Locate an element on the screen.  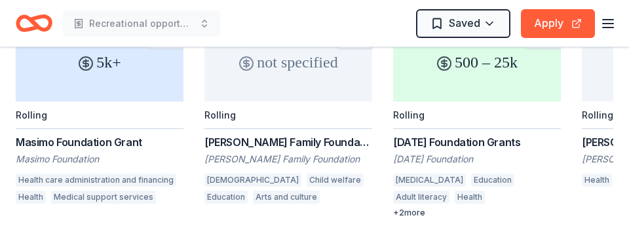
div: Health care administration and financing is located at coordinates (96, 180).